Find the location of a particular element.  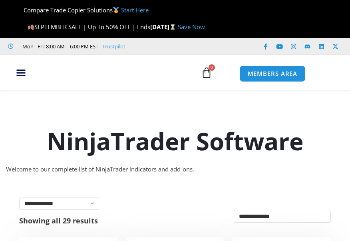

a: 0 is located at coordinates (207, 73).